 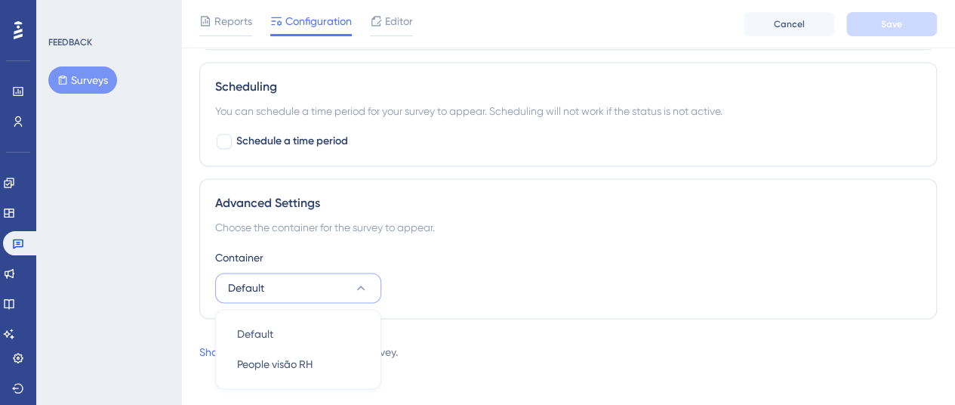 I want to click on button: Cancel, so click(x=789, y=24).